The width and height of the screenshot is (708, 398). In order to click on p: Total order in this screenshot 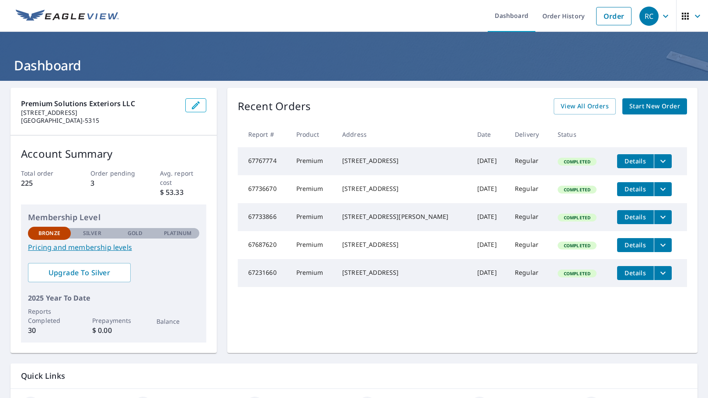, I will do `click(44, 173)`.